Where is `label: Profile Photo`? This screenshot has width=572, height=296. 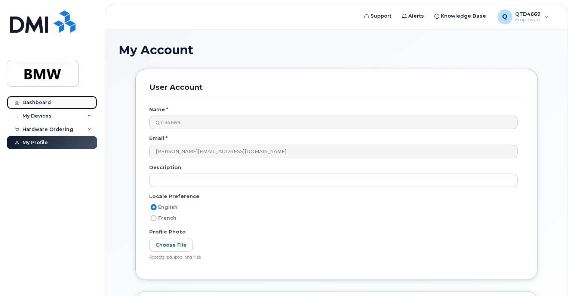 label: Profile Photo is located at coordinates (168, 232).